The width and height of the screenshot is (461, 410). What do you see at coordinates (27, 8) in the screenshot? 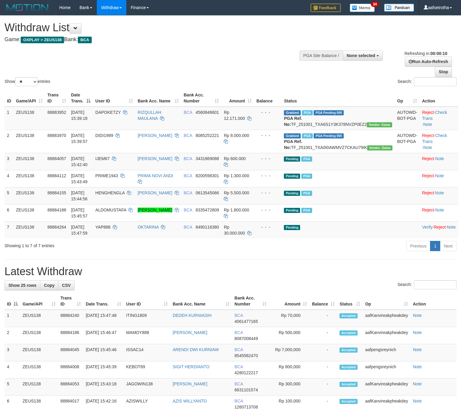
I see `img: MOTION_logo.png` at bounding box center [27, 8].